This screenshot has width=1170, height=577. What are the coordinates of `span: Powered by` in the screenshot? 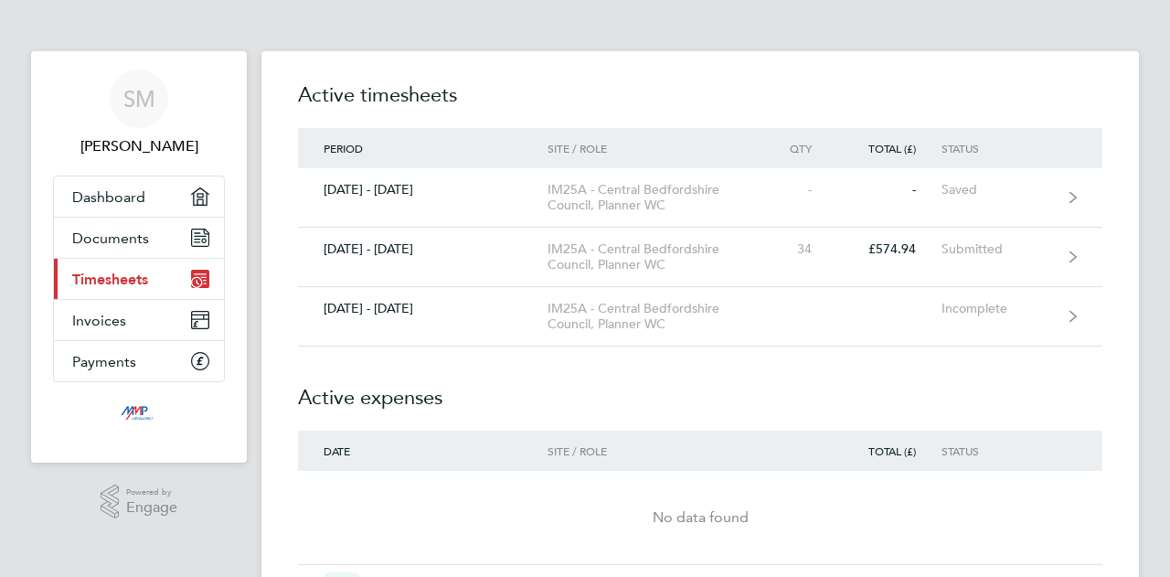 It's located at (152, 492).